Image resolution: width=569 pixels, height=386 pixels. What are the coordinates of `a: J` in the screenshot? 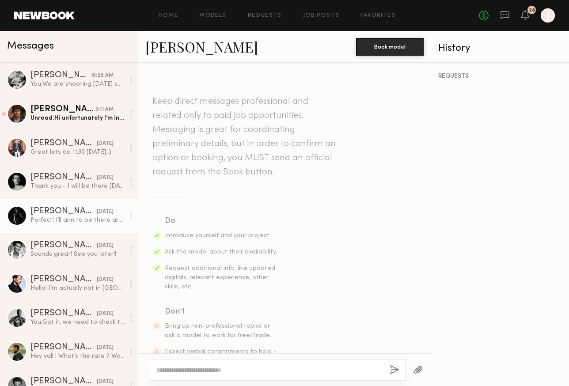 It's located at (547, 15).